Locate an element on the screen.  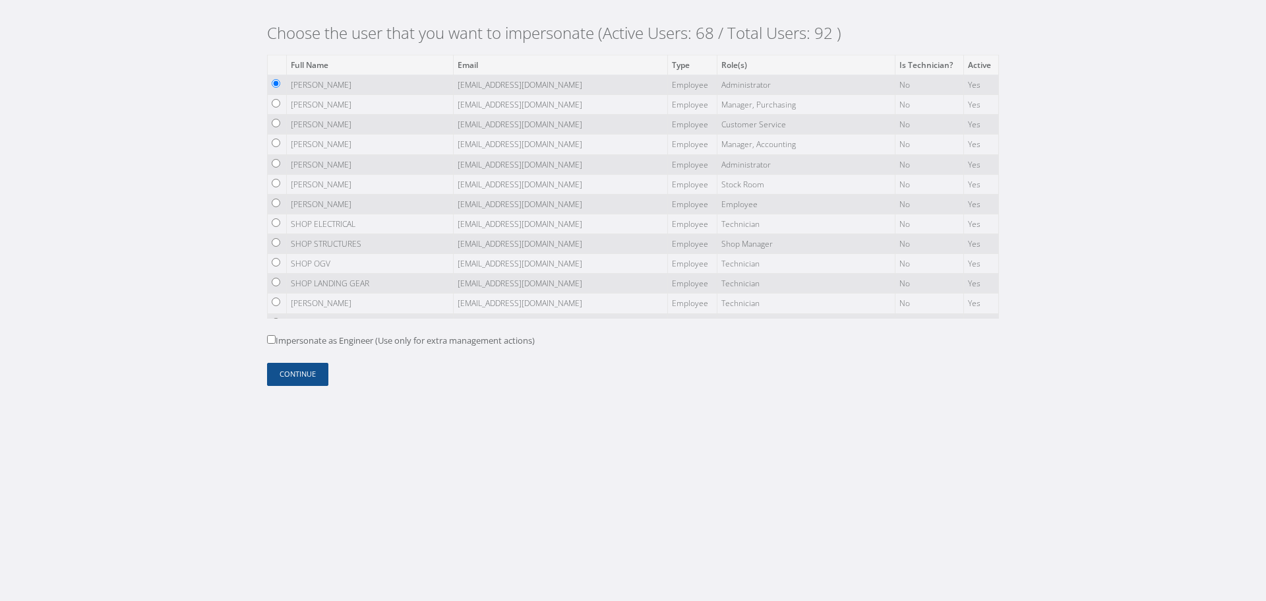
input: Impersonate as Engineer (Use only for extra management actions) is located at coordinates (271, 339).